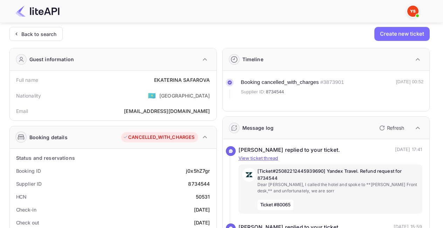 This screenshot has width=443, height=228. Describe the element at coordinates (332, 82) in the screenshot. I see `div: # 3873901` at that location.